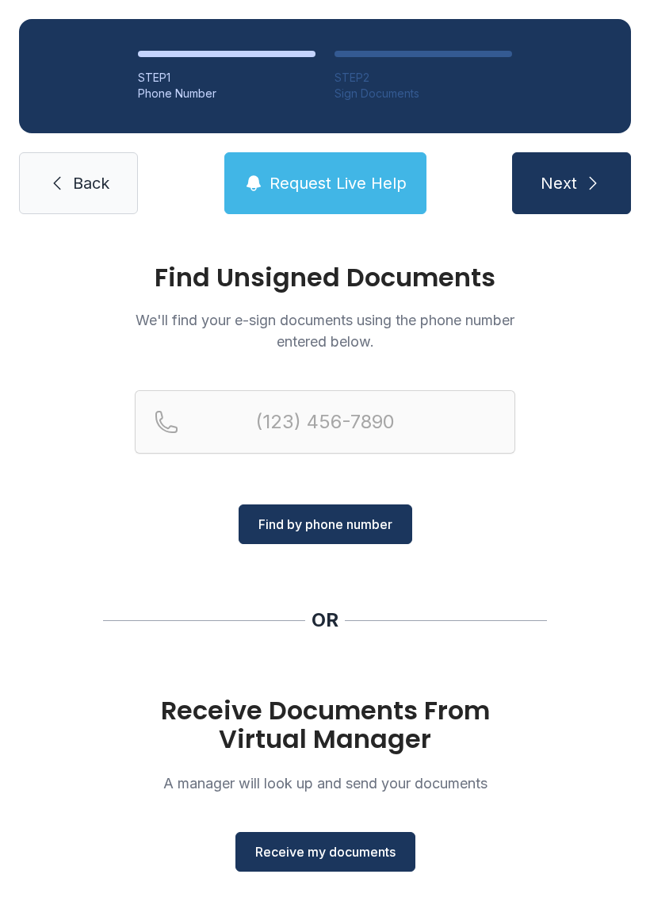  What do you see at coordinates (423, 94) in the screenshot?
I see `div: Sign Documents` at bounding box center [423, 94].